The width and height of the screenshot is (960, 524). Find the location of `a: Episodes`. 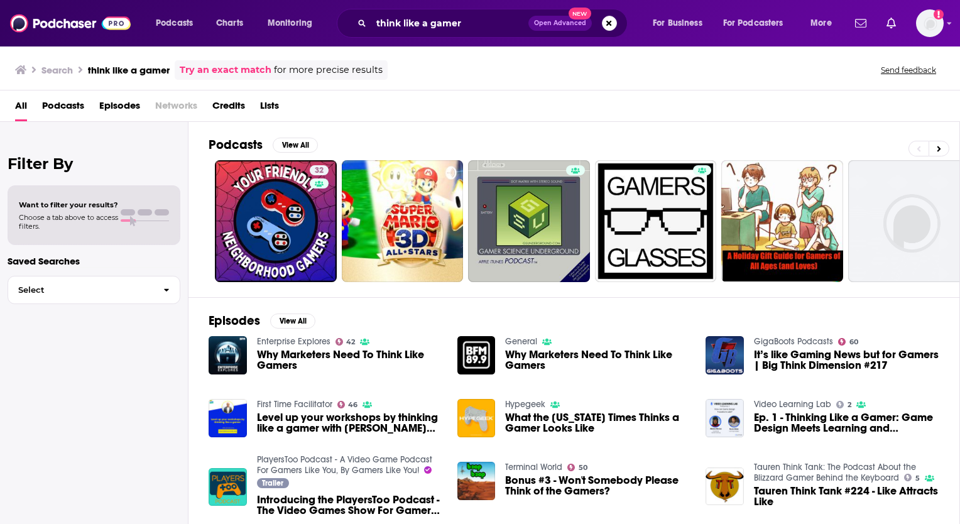

a: Episodes is located at coordinates (119, 108).